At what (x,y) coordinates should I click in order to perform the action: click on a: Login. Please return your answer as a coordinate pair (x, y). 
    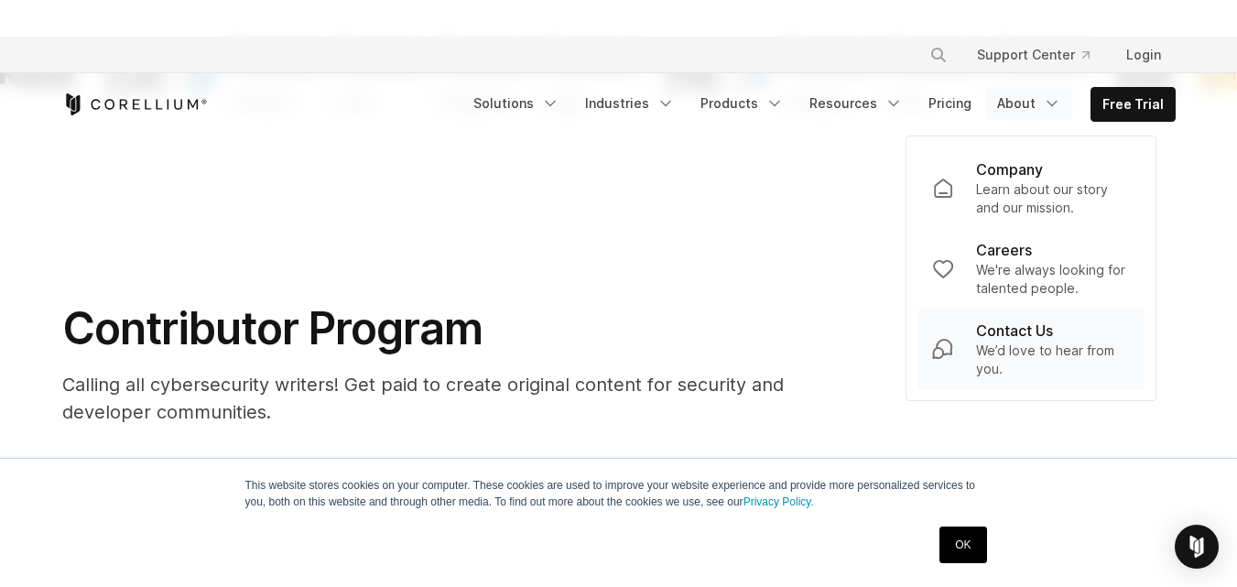
    Looking at the image, I should click on (1144, 55).